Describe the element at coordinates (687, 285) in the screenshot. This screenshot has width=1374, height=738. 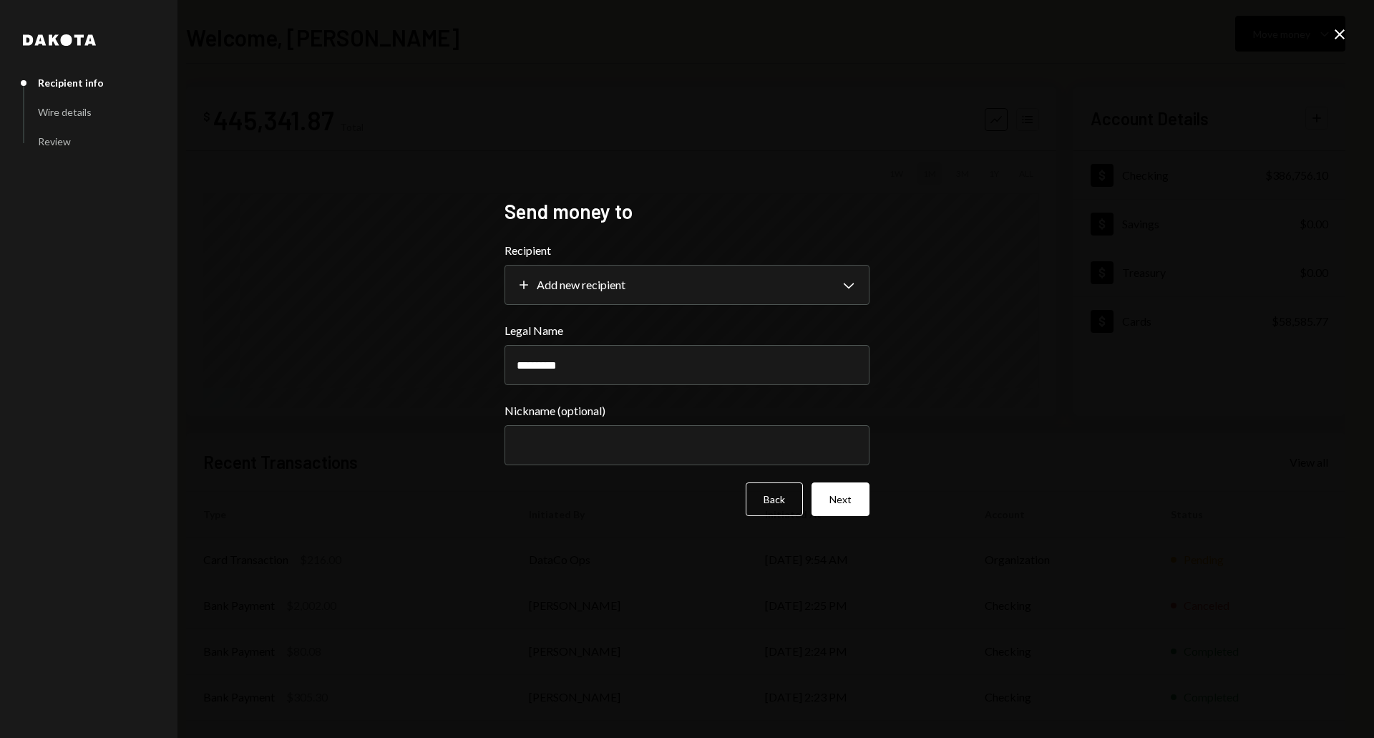
I see `button: Recipient` at that location.